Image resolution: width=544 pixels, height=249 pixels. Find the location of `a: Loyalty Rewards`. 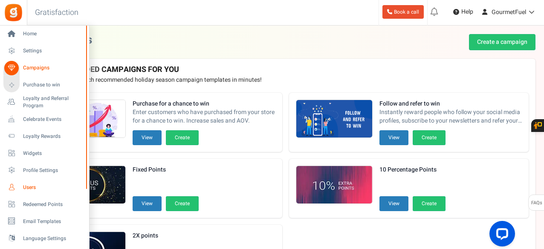

a: Loyalty Rewards is located at coordinates (44, 136).